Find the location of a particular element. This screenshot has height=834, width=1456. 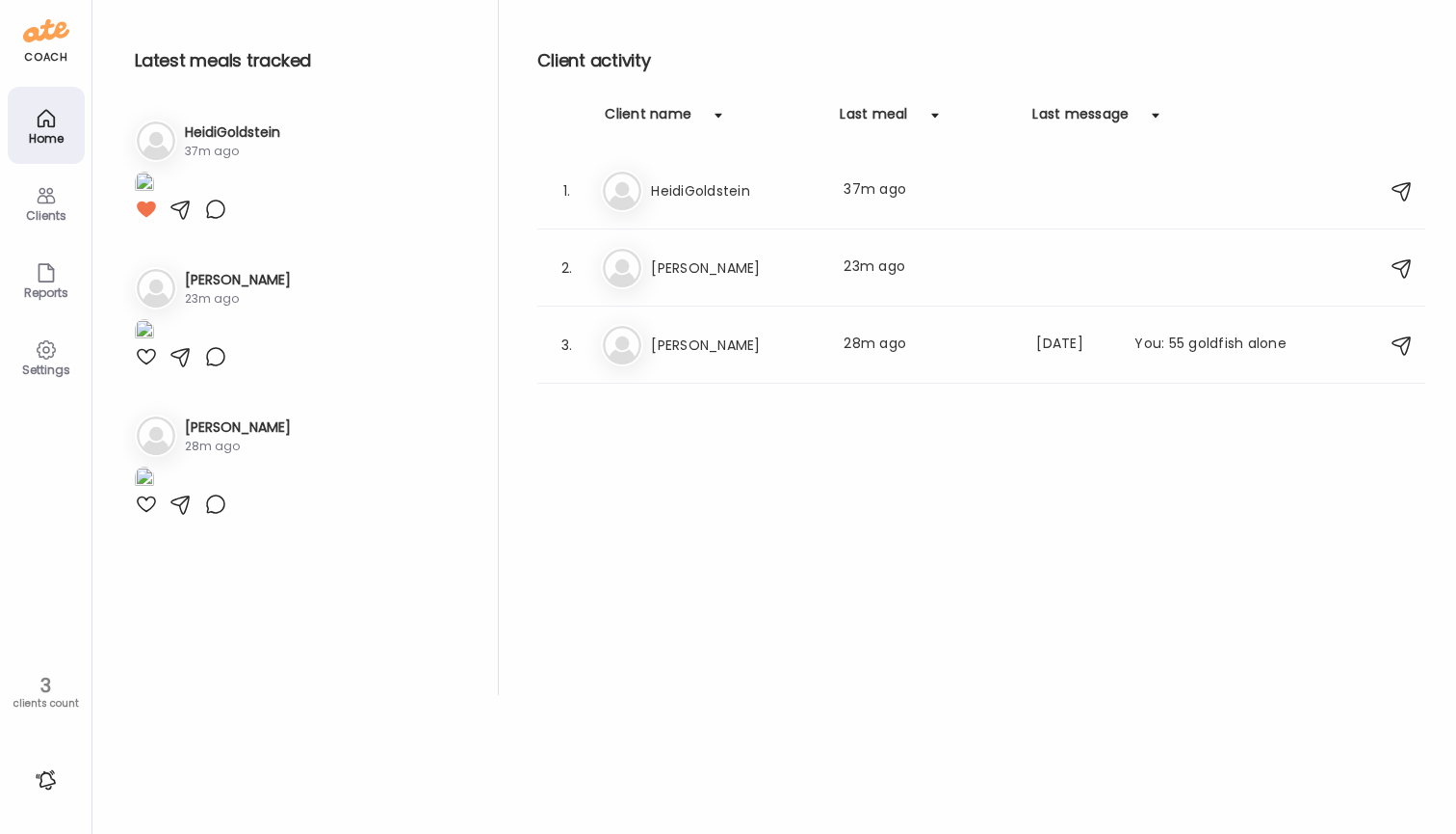

img: images%2Fh3pHeZtozoec6nSeHQ16UNT1txf1%2F0P4ryott6DZaRMaYiHm2%2F4Q8ETPR0nncwmsPRfsHZ_1080 is located at coordinates (144, 332).